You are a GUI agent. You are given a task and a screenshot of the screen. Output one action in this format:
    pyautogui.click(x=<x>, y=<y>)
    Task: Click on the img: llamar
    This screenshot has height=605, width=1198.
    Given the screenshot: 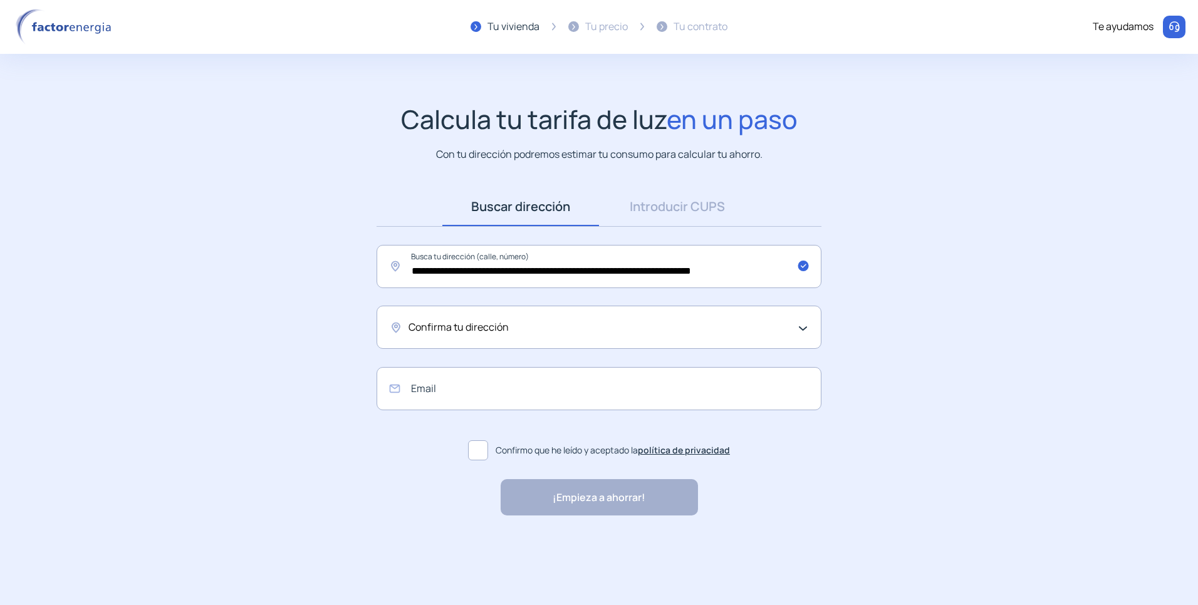 What is the action you would take?
    pyautogui.click(x=1174, y=27)
    